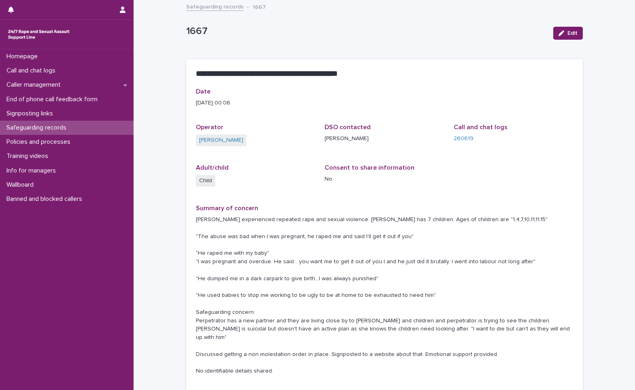 The height and width of the screenshot is (390, 635). Describe the element at coordinates (46, 199) in the screenshot. I see `p: Banned and blocked callers` at that location.